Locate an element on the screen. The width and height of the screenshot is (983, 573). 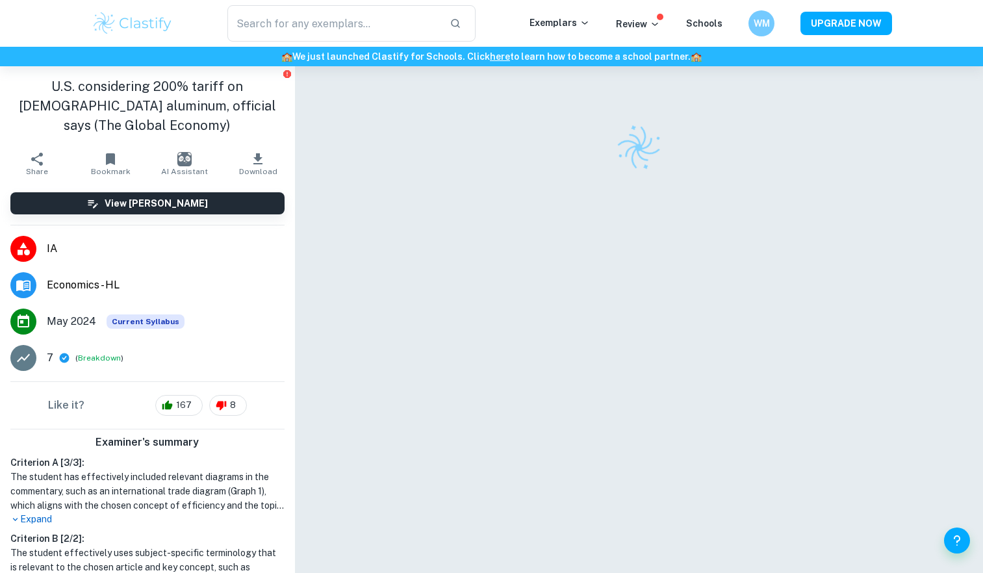
p: 7 is located at coordinates (50, 358).